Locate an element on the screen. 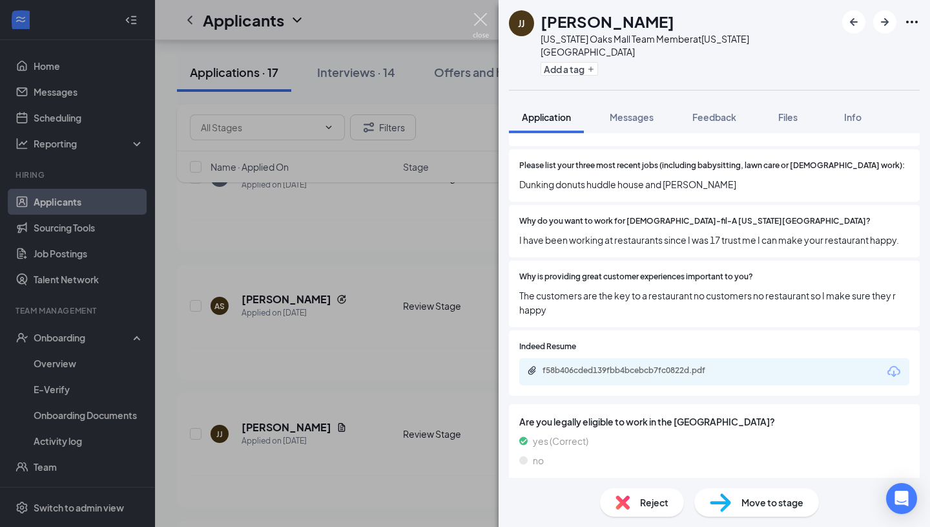 The width and height of the screenshot is (930, 527). a: Paperclipf58b406cded139fbb4bcebcb7fc0822d.pdf is located at coordinates (632, 371).